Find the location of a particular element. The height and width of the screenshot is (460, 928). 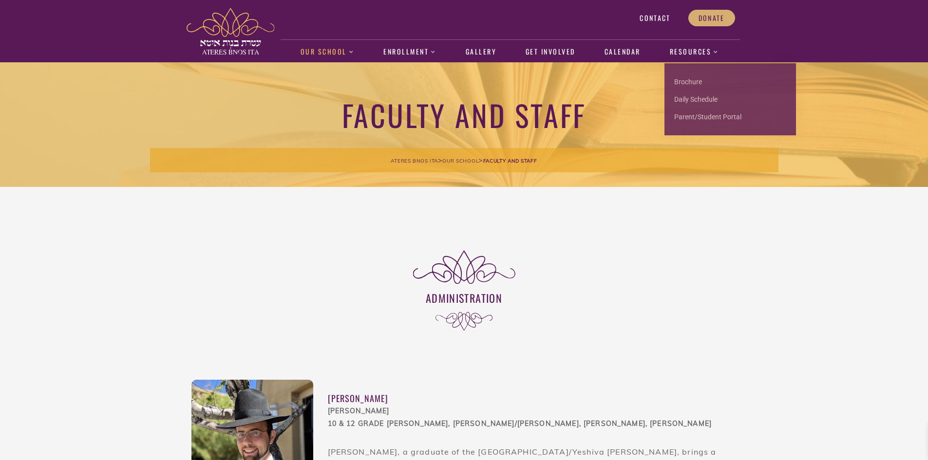

a: Donate is located at coordinates (712, 18).